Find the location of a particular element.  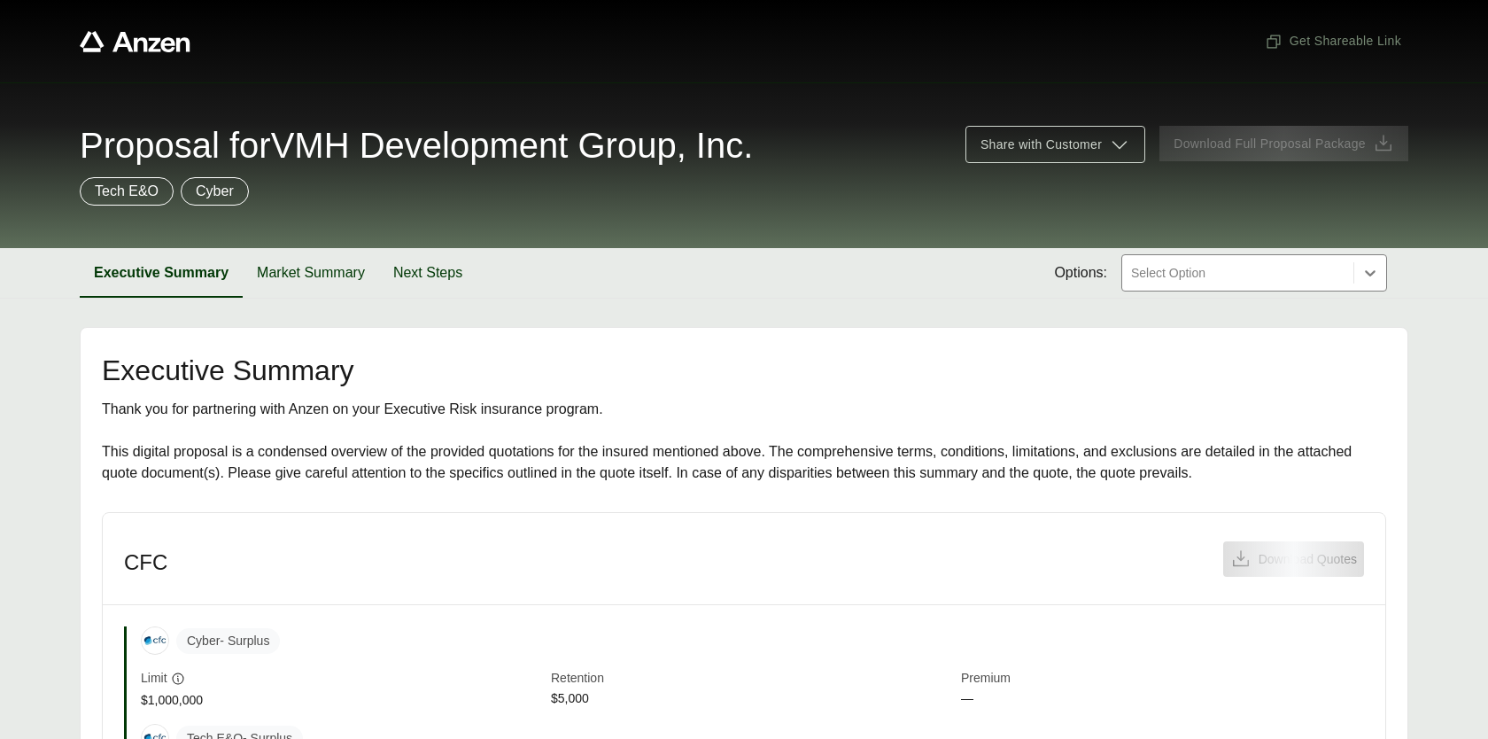

button: Next Steps is located at coordinates (428, 273).